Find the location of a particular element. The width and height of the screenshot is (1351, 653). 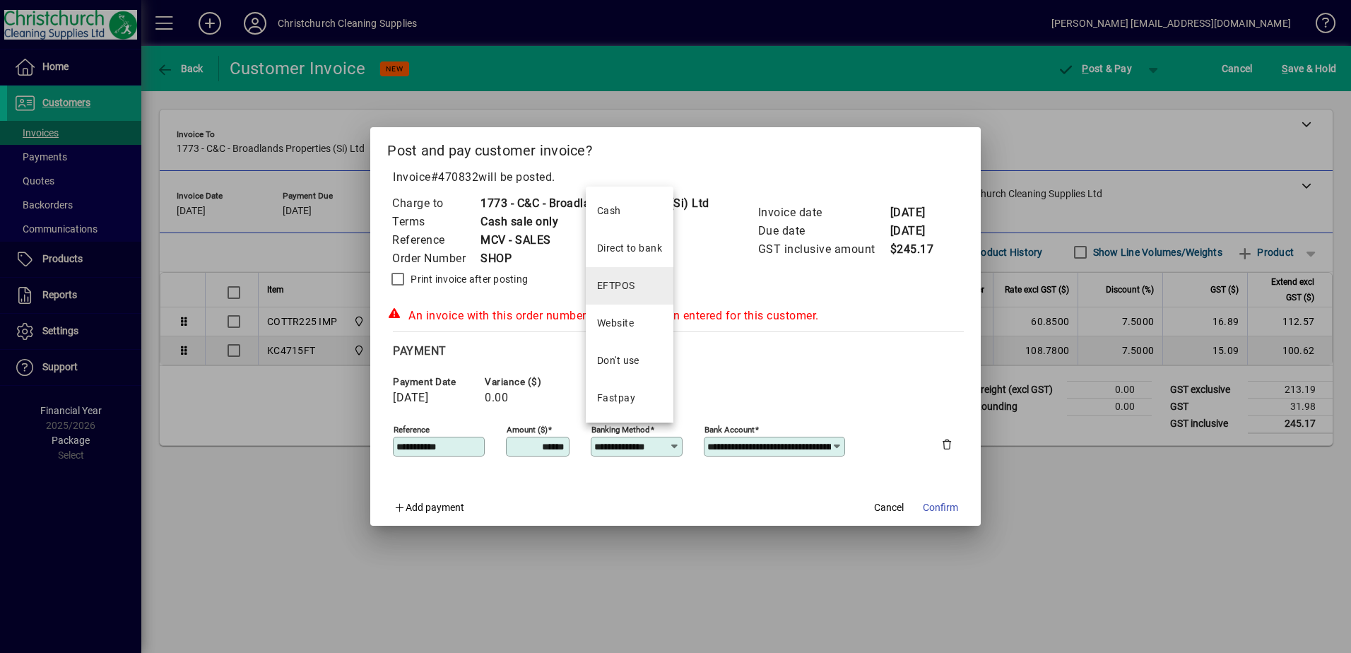

button: Confirm is located at coordinates (940, 507).